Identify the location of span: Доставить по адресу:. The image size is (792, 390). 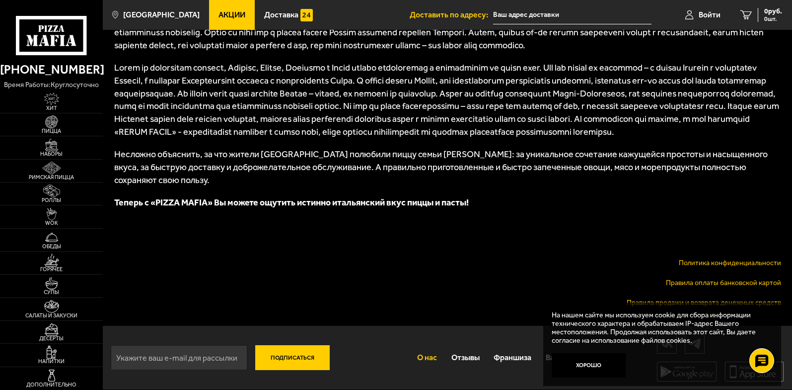
(452, 15).